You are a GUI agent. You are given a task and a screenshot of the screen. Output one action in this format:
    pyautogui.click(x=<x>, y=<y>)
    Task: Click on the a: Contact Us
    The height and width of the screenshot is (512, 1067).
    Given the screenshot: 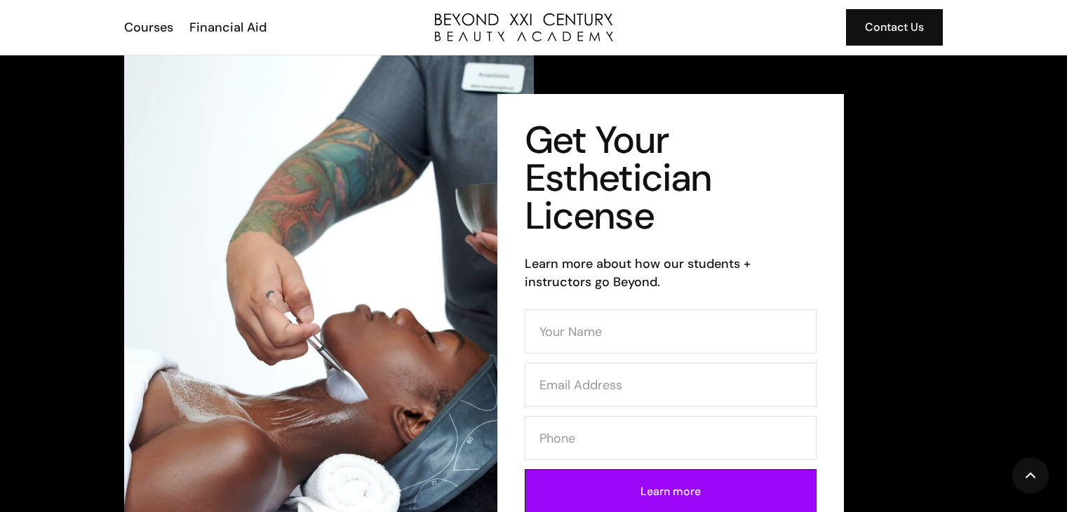 What is the action you would take?
    pyautogui.click(x=895, y=27)
    